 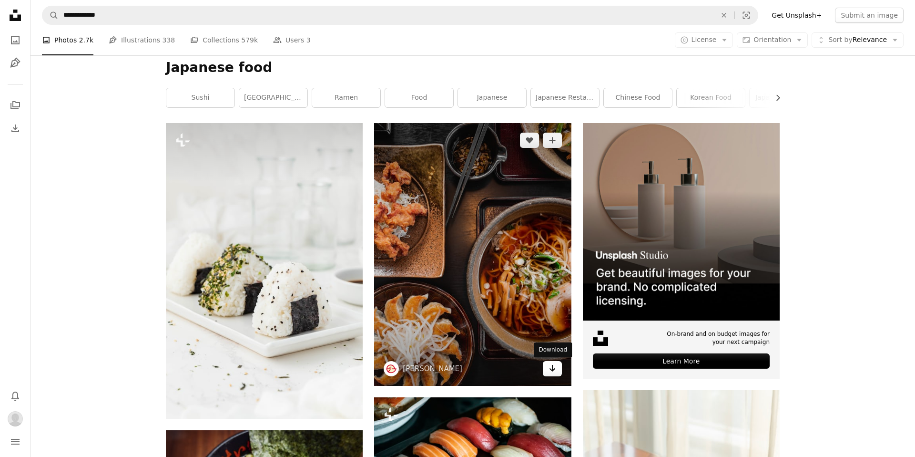 I want to click on img: pasta dish in stainless steel bowl, so click(x=472, y=254).